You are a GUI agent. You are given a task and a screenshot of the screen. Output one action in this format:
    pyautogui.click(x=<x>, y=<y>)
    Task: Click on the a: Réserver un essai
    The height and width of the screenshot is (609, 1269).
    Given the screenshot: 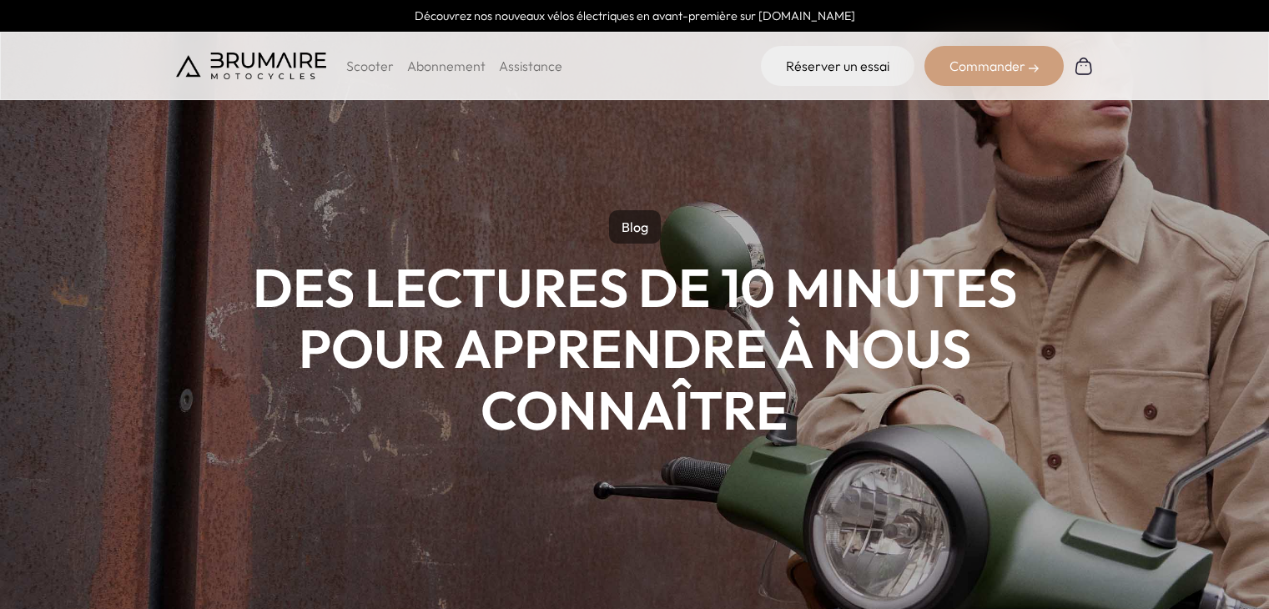 What is the action you would take?
    pyautogui.click(x=837, y=66)
    